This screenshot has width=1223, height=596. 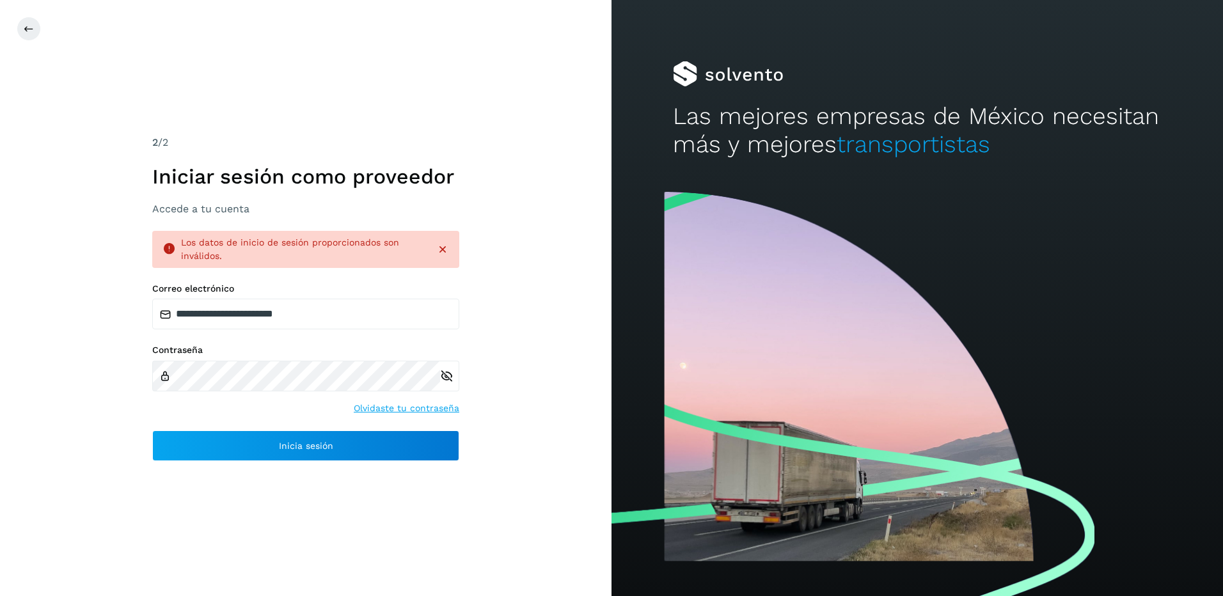 What do you see at coordinates (306, 143) in the screenshot?
I see `div: /2` at bounding box center [306, 143].